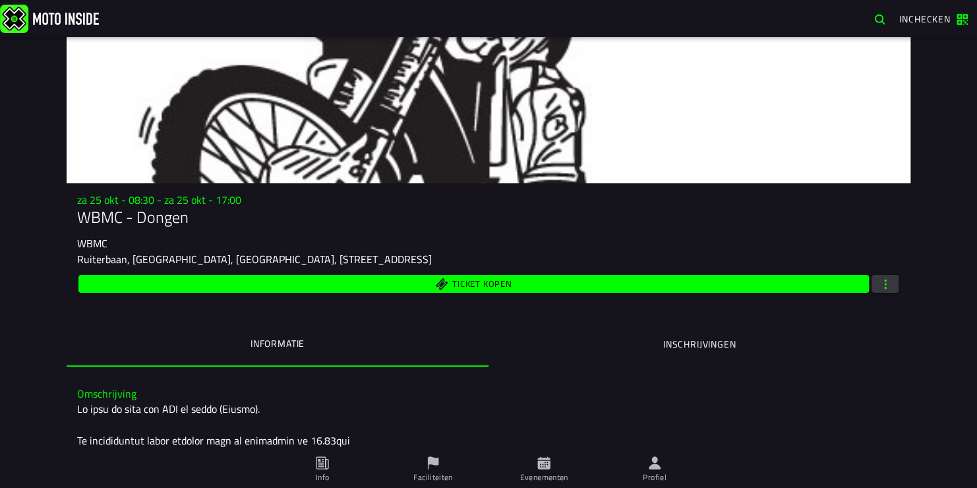  Describe the element at coordinates (322, 477) in the screenshot. I see `font: Info` at that location.